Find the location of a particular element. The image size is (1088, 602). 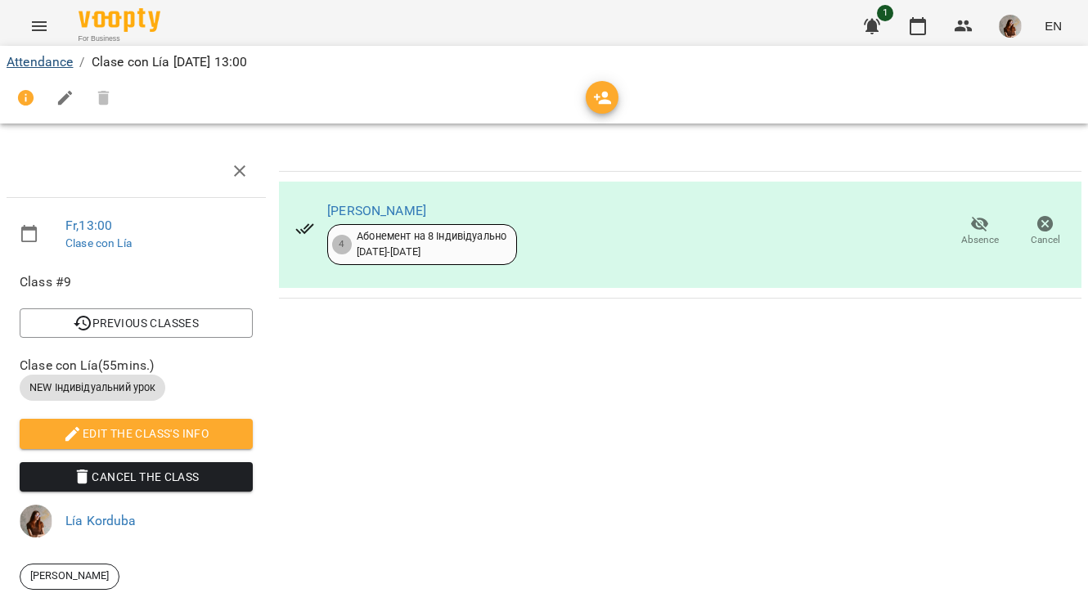

a: Lía Korduba is located at coordinates (101, 520).